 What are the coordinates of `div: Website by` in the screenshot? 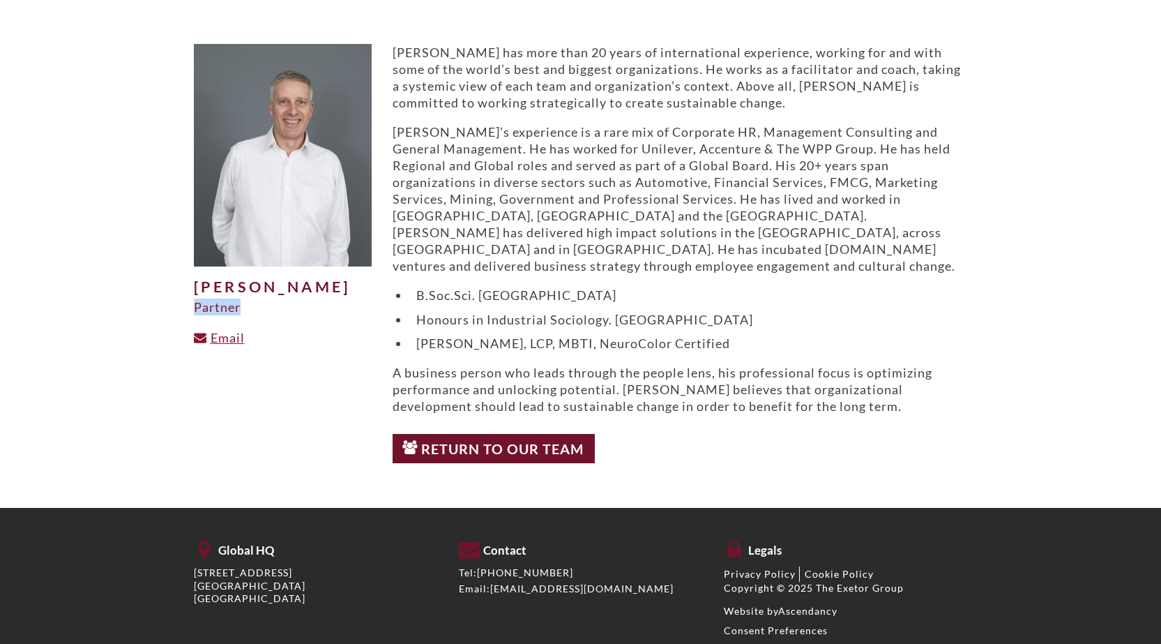 It's located at (846, 611).